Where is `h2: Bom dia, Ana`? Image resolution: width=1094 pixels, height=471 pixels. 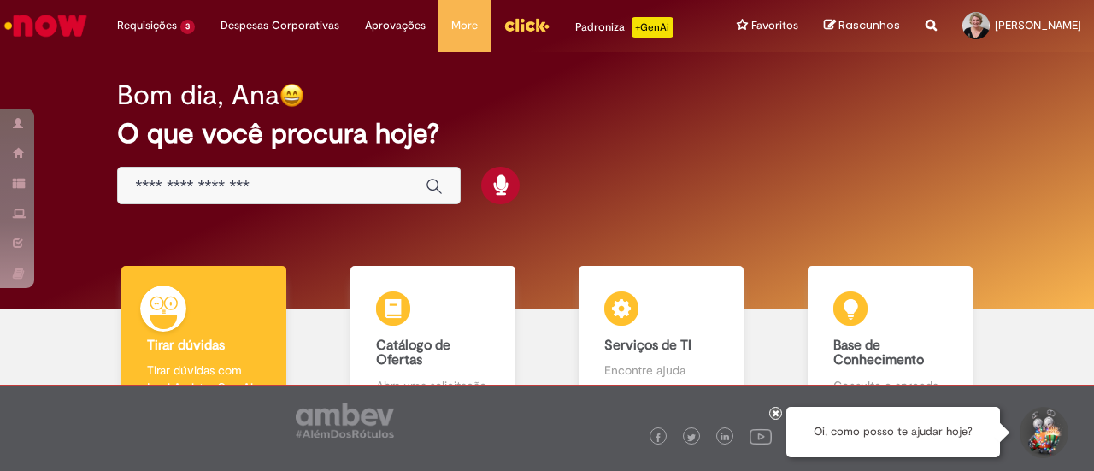
h2: Bom dia, Ana is located at coordinates (198, 95).